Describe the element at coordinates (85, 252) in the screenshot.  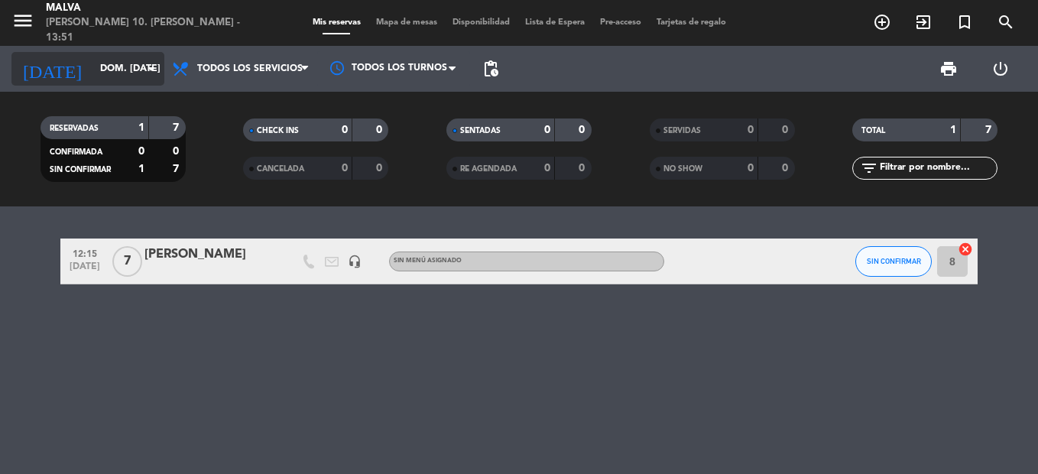
I see `span: 12:15` at that location.